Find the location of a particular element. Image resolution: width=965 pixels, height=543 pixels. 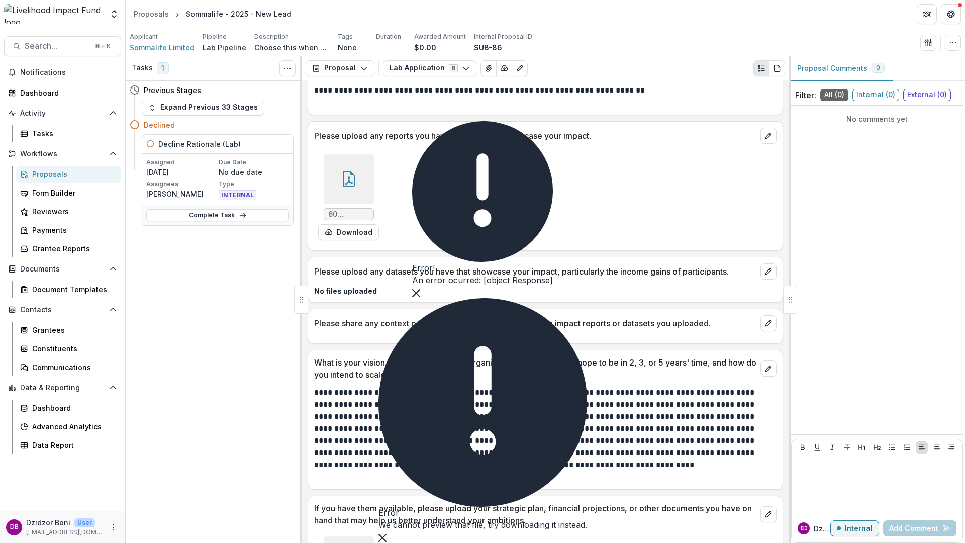

div: Grantees is located at coordinates (72, 330).